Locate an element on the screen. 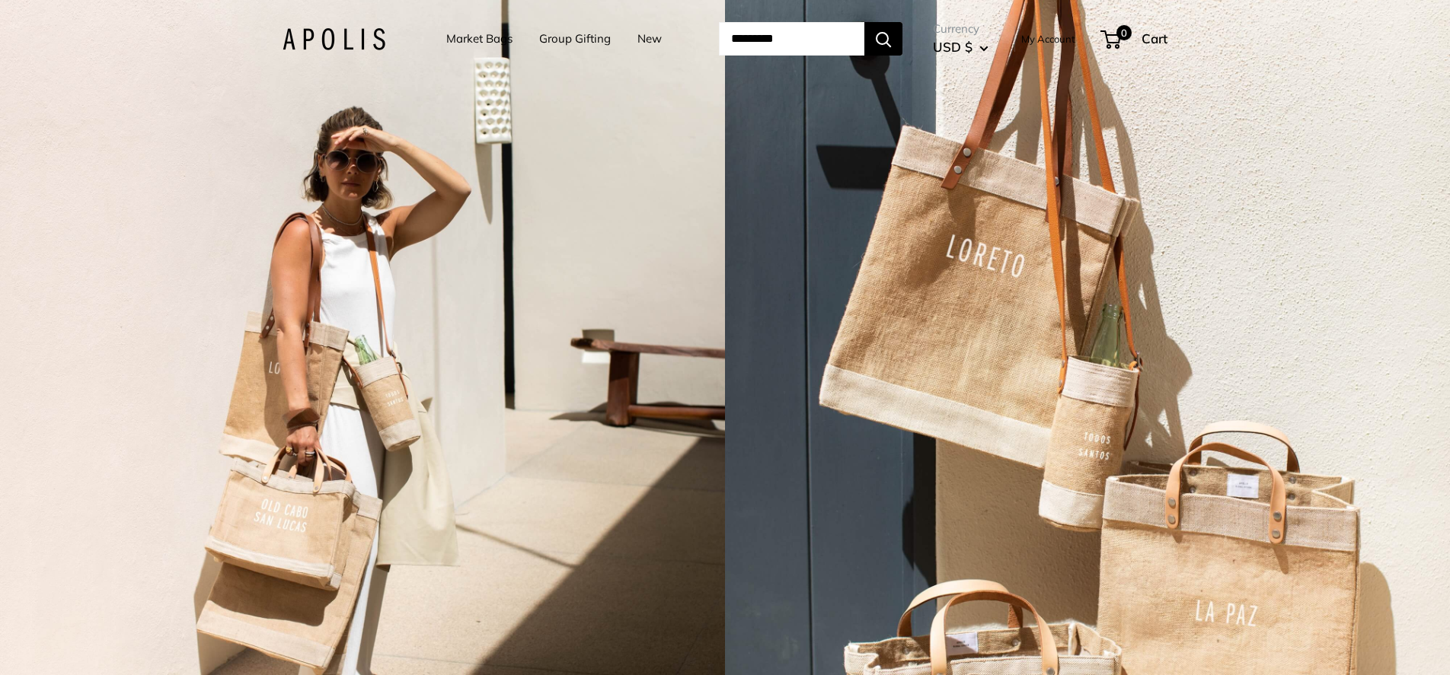  a: Group Gifting is located at coordinates (575, 39).